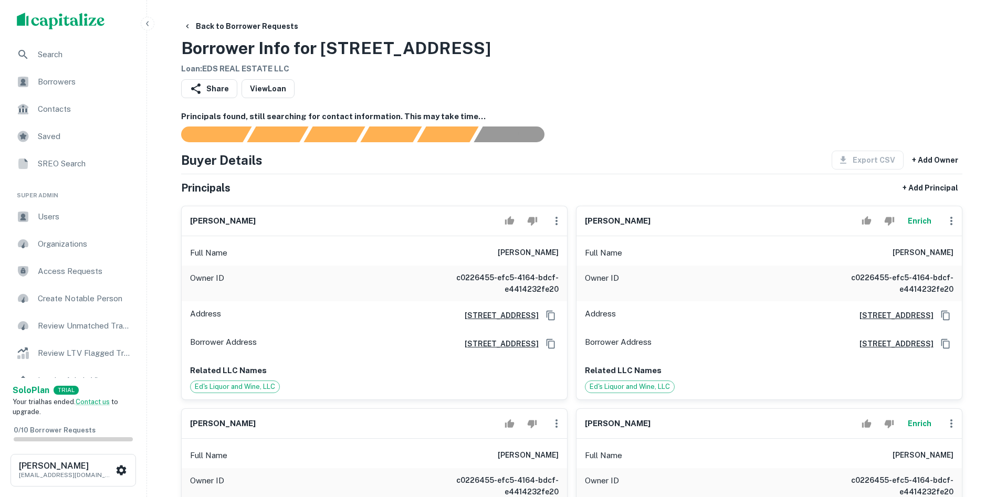 The width and height of the screenshot is (996, 497). What do you see at coordinates (73, 326) in the screenshot?
I see `div: Review Unmatched Transactions` at bounding box center [73, 326].